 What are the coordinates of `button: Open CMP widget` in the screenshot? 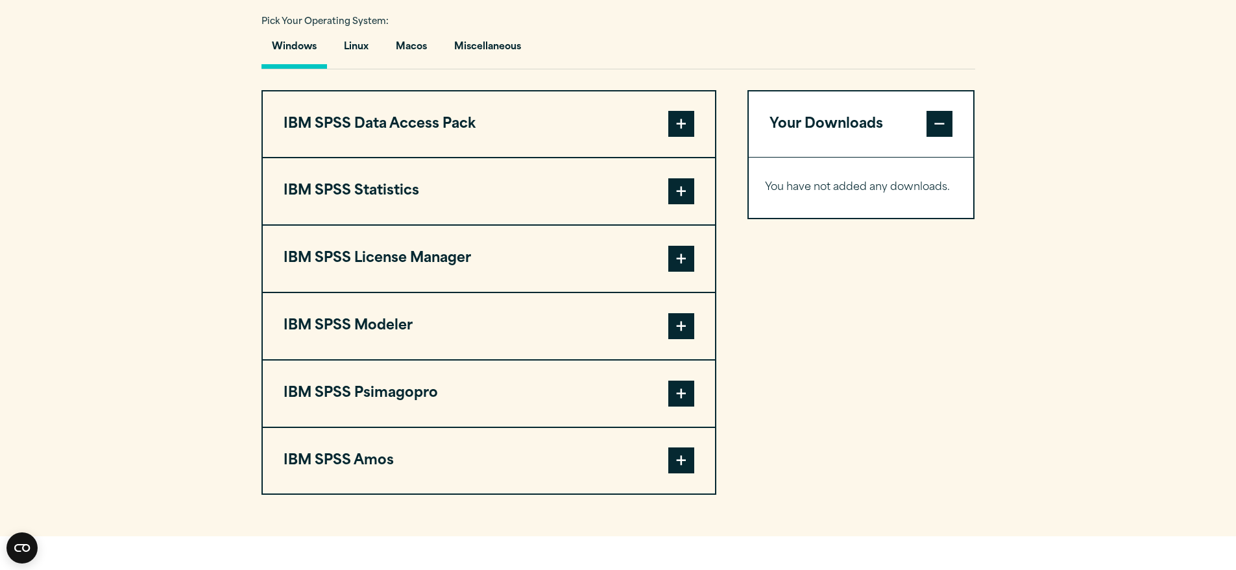 It's located at (22, 548).